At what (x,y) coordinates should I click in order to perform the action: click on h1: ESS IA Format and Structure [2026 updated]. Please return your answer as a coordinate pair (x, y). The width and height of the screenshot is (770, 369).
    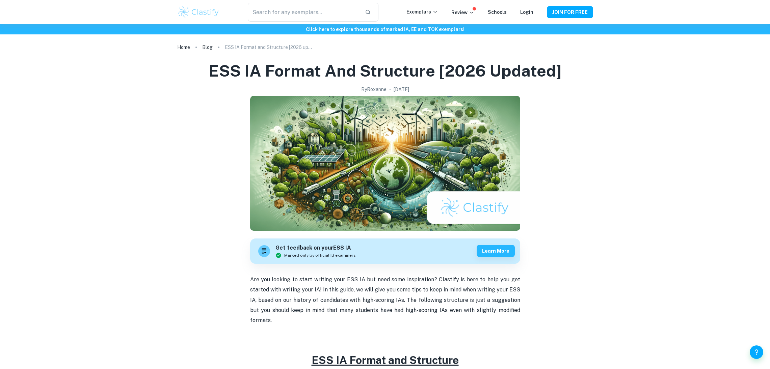
    Looking at the image, I should click on (385, 71).